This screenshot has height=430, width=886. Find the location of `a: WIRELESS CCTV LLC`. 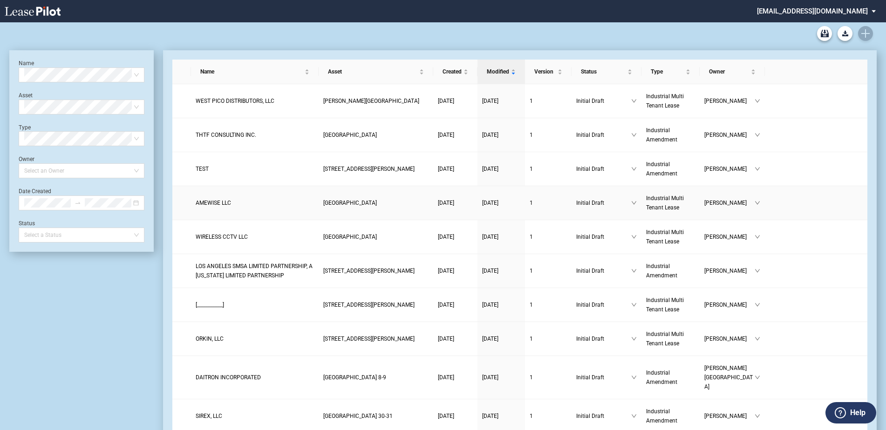

a: WIRELESS CCTV LLC is located at coordinates (255, 237).